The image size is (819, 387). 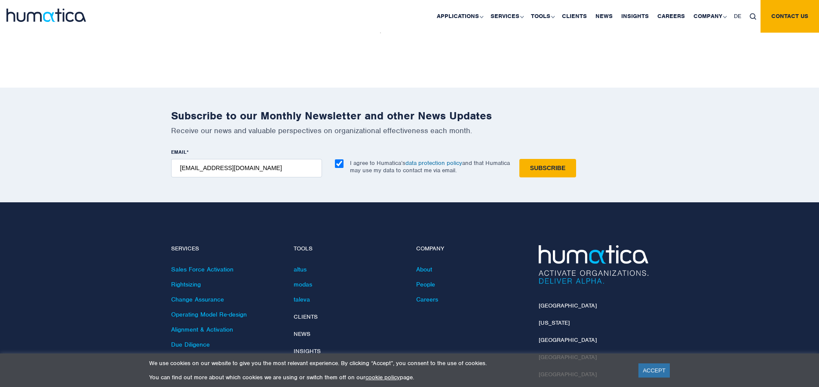 I want to click on img: logo, so click(x=46, y=15).